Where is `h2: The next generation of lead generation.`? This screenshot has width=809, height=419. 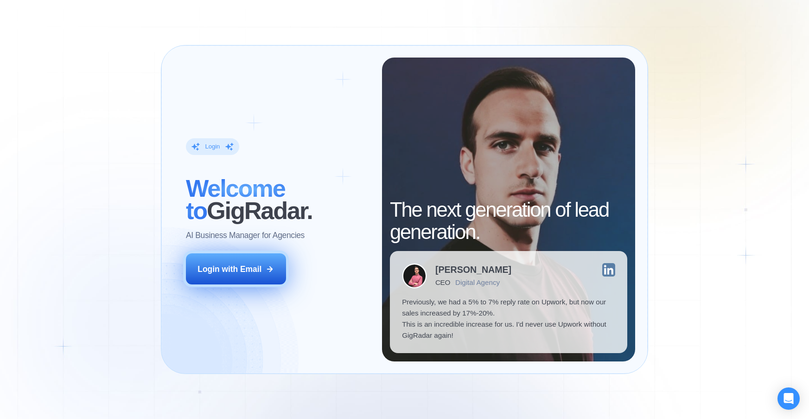
h2: The next generation of lead generation. is located at coordinates (508, 221).